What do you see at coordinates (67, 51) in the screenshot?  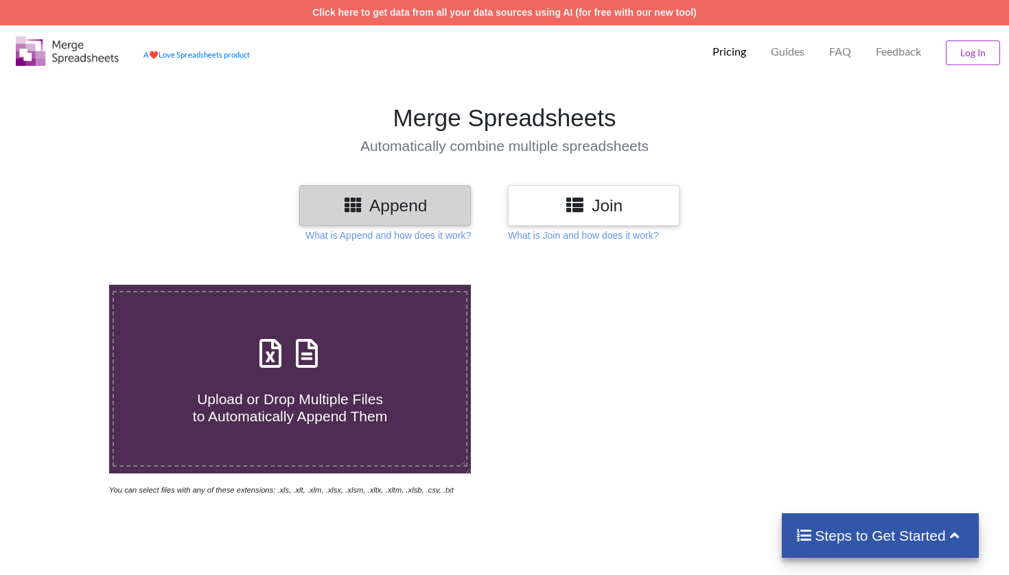 I see `img: Logo.png` at bounding box center [67, 51].